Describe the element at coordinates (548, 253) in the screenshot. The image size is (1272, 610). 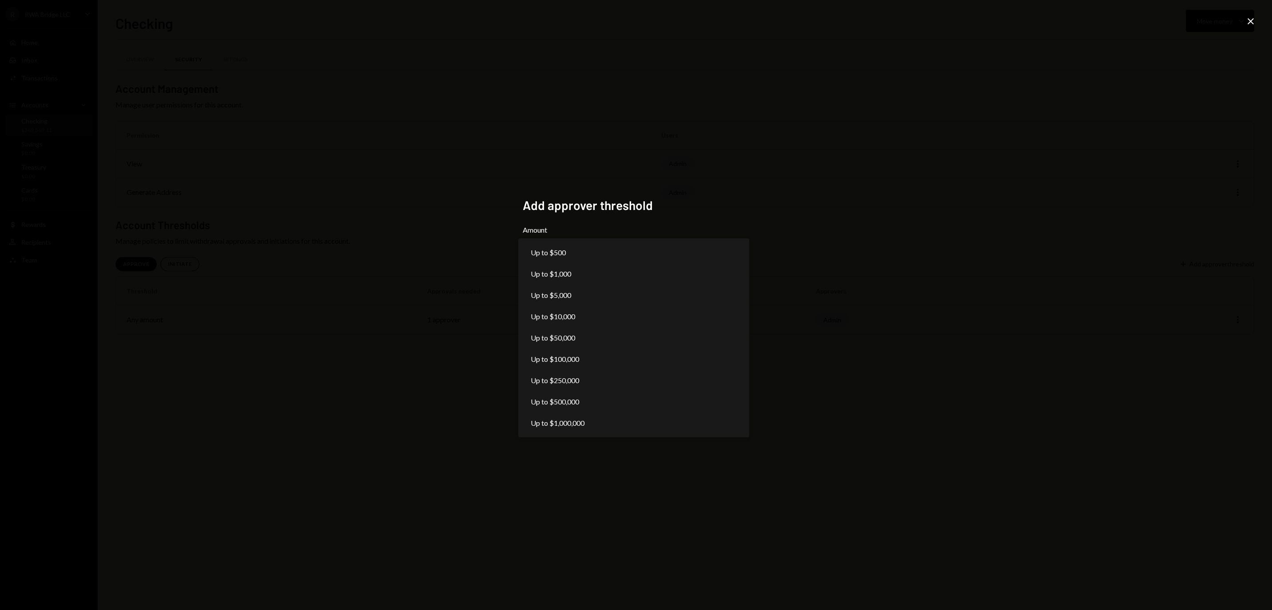
I see `span: Up to $500` at that location.